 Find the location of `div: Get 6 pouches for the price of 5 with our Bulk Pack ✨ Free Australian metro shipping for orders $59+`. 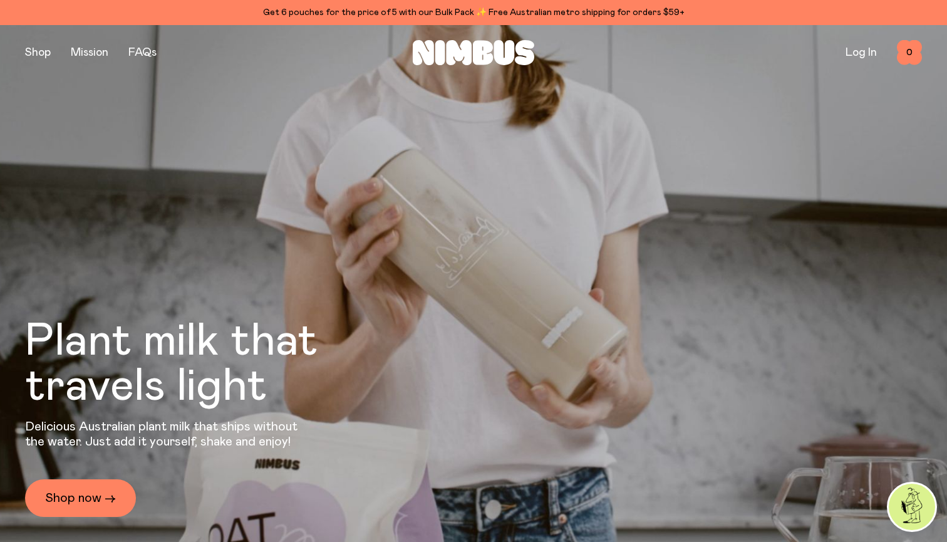

div: Get 6 pouches for the price of 5 with our Bulk Pack ✨ Free Australian metro shipping for orders $59+ is located at coordinates (473, 13).